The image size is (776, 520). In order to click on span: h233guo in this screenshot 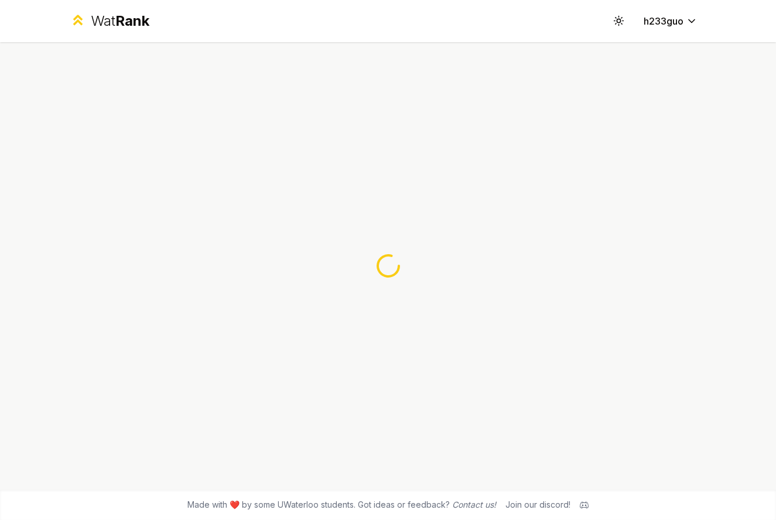, I will do `click(663, 21)`.